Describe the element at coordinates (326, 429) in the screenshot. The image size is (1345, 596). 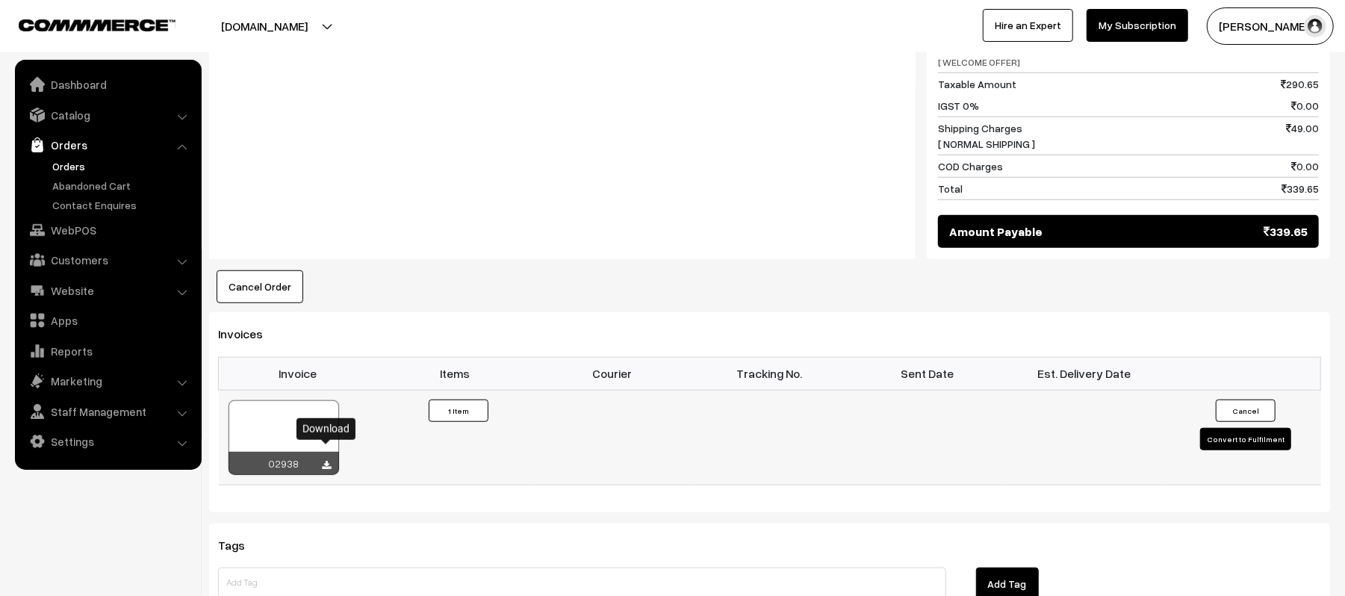
I see `div: Download` at that location.